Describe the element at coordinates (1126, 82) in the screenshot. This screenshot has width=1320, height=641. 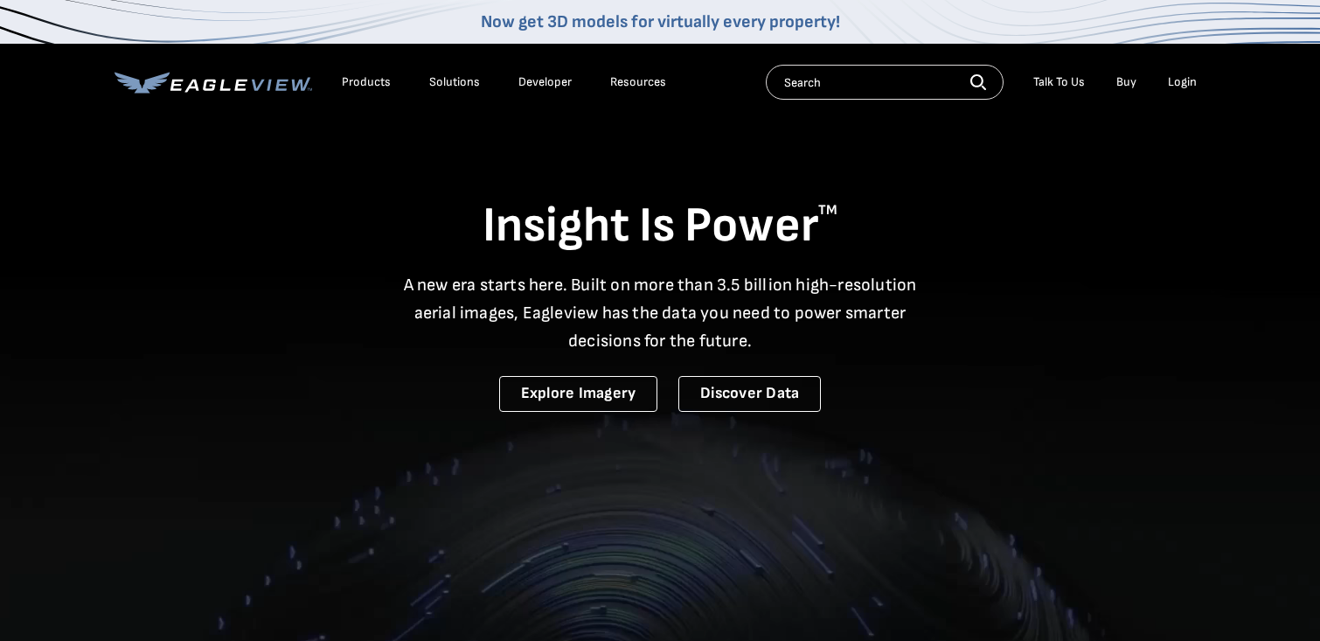
I see `a: Buy` at that location.